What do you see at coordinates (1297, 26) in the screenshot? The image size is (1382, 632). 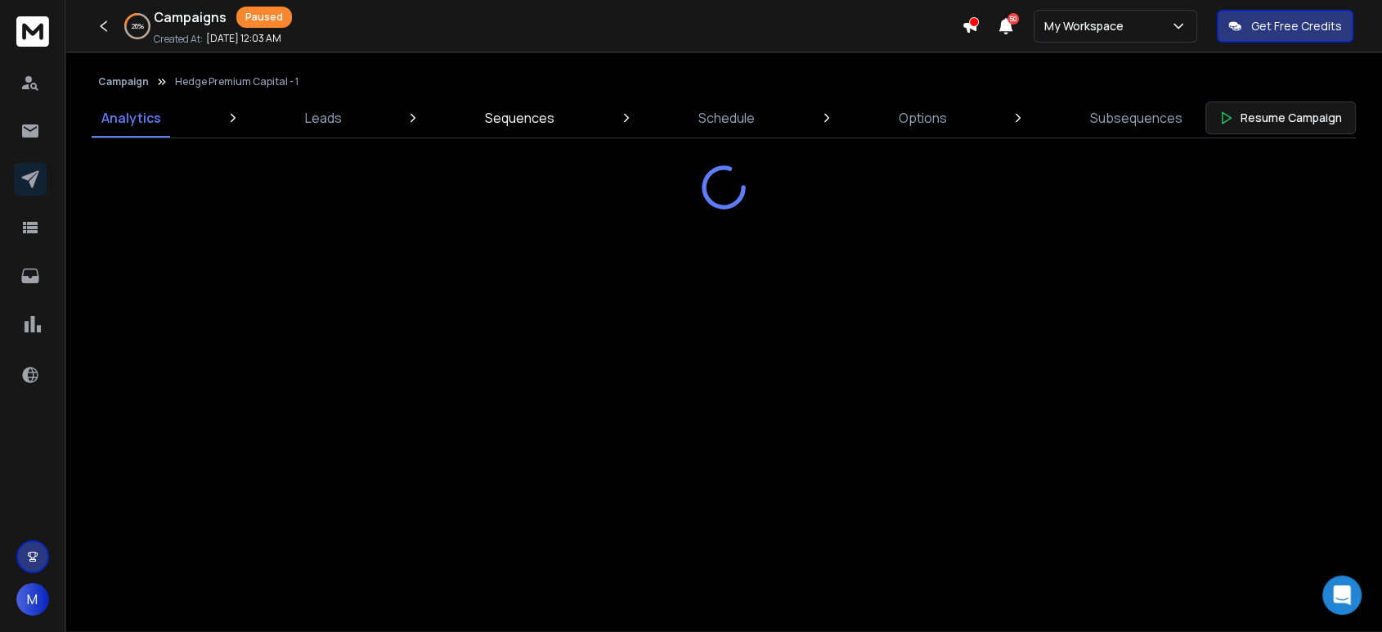 I see `p: Get Free Credits` at bounding box center [1297, 26].